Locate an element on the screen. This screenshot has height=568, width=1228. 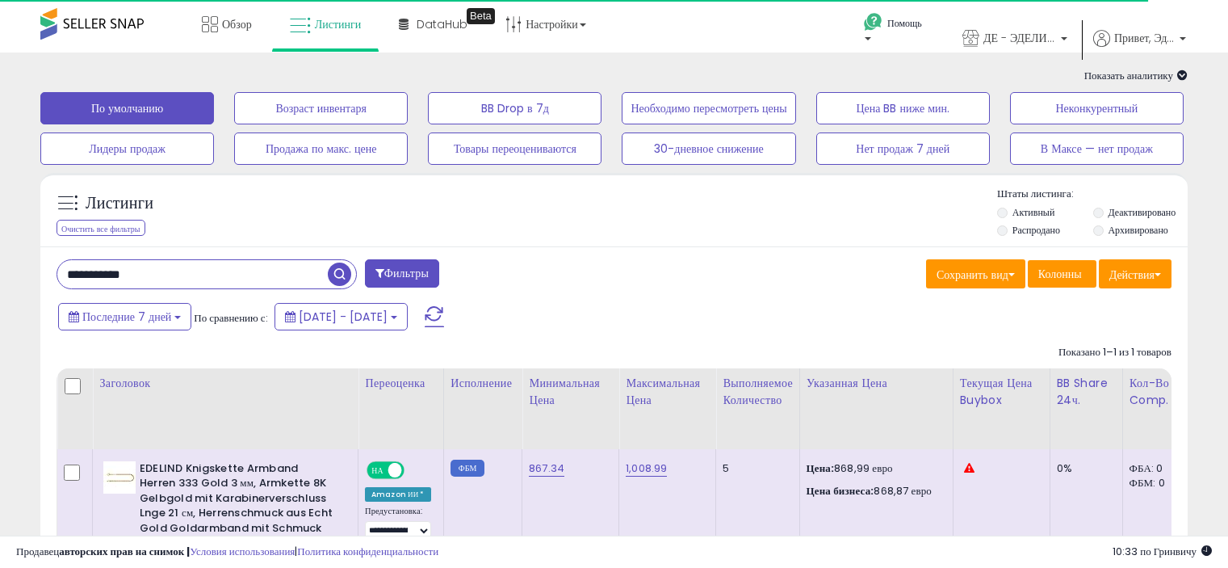
button: Нет продаж 7 дней is located at coordinates (903, 149).